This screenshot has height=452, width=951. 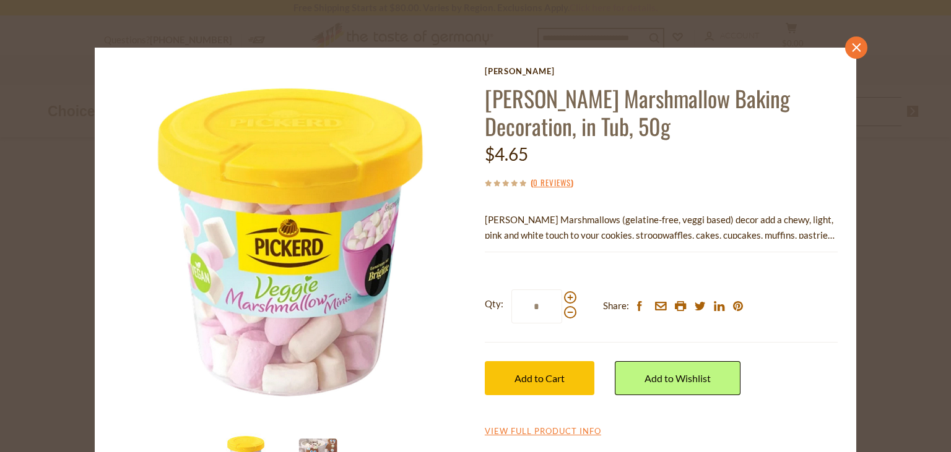 What do you see at coordinates (506, 154) in the screenshot?
I see `span: $4.65` at bounding box center [506, 154].